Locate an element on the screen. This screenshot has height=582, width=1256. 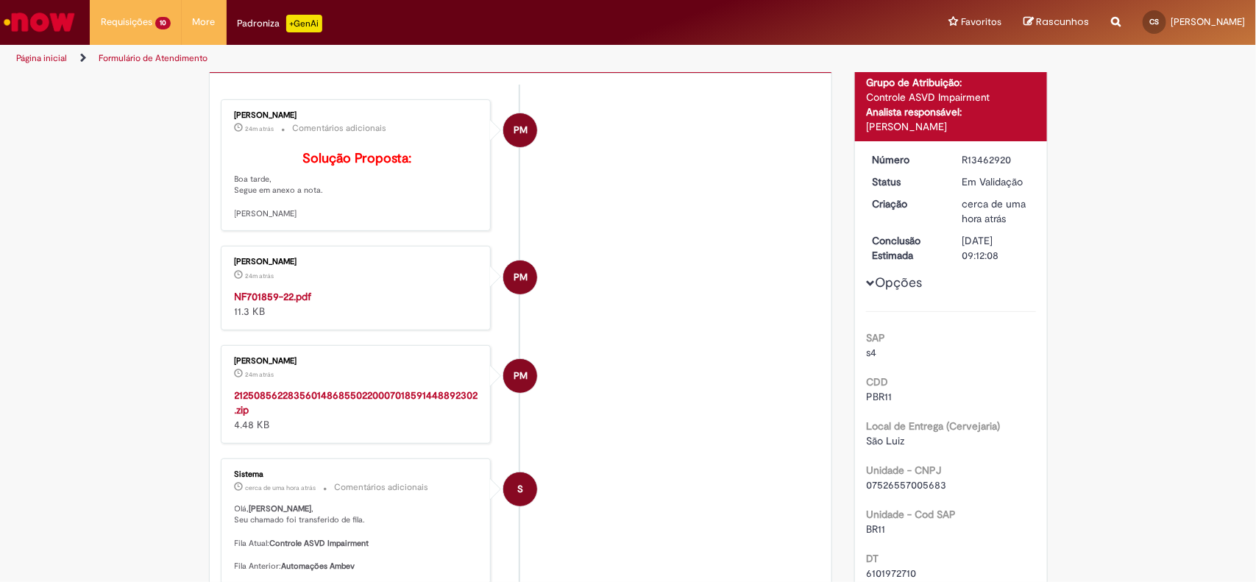
div: System is located at coordinates (520, 489).